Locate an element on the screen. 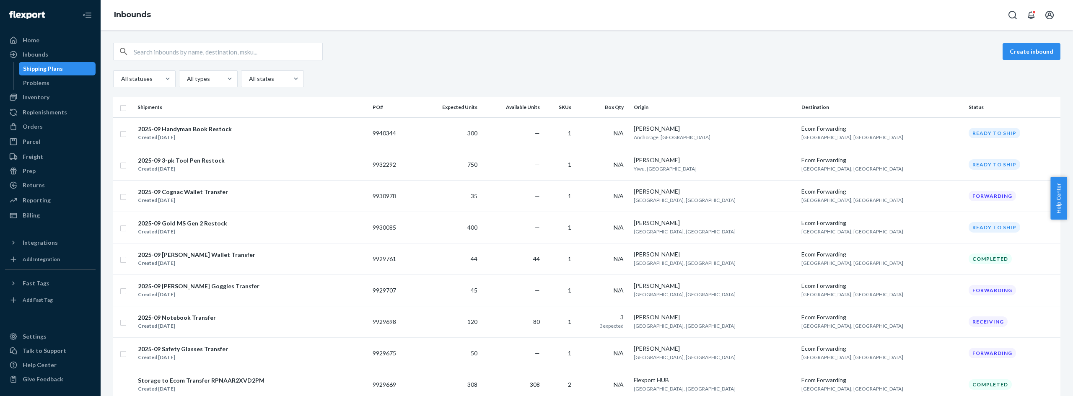 The height and width of the screenshot is (396, 1073). button: Close Navigation is located at coordinates (87, 15).